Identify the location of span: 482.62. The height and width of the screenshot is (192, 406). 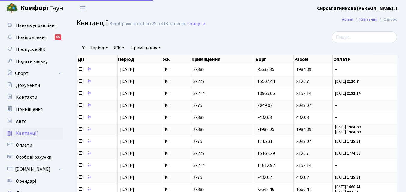
(302, 178).